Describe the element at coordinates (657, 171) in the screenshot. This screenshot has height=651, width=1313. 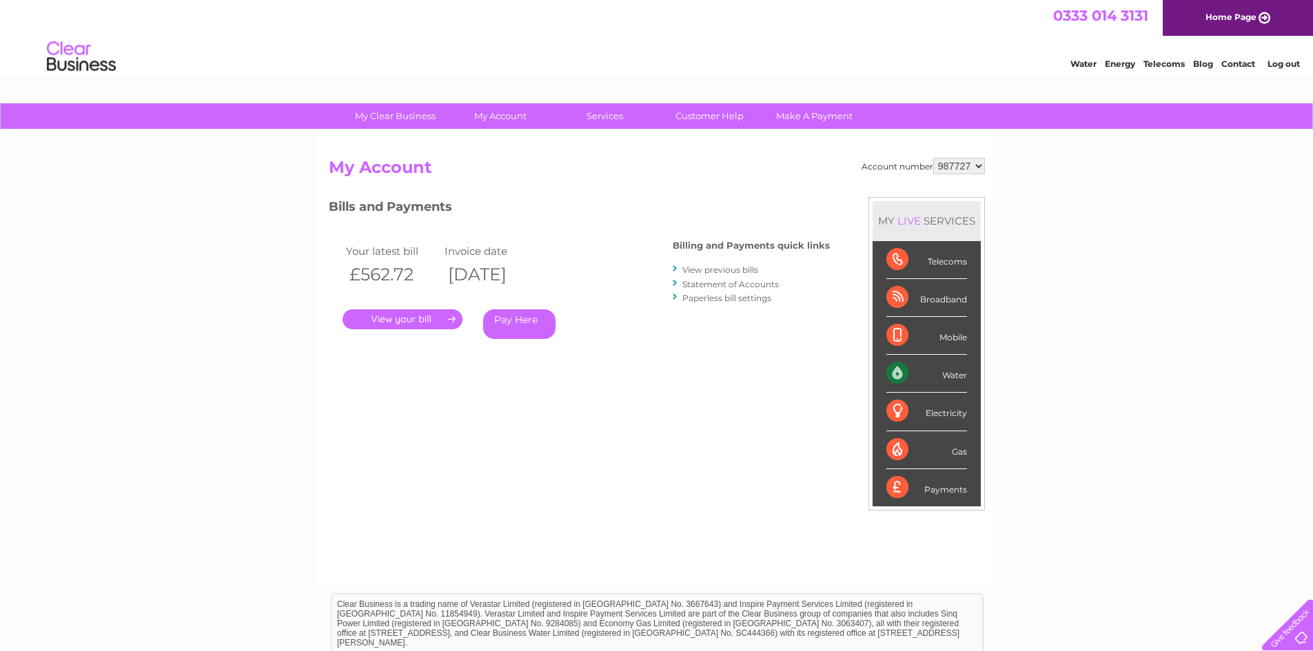
I see `h2: My Account` at that location.